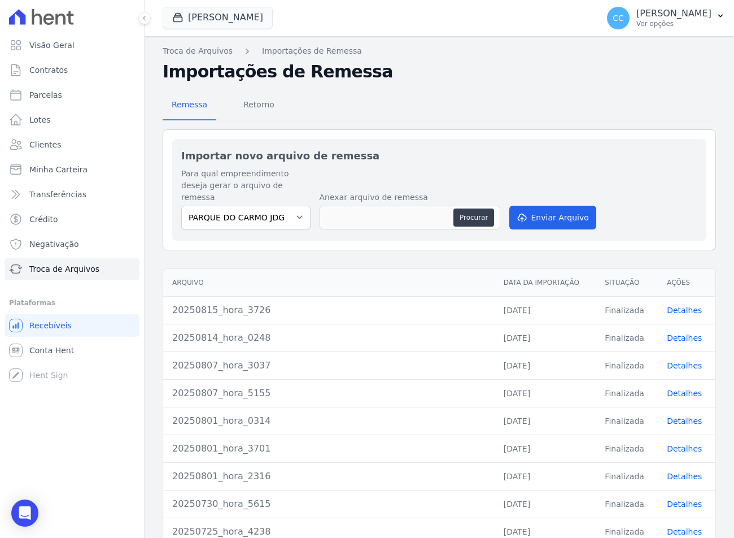  Describe the element at coordinates (189, 106) in the screenshot. I see `a: Remessa` at that location.